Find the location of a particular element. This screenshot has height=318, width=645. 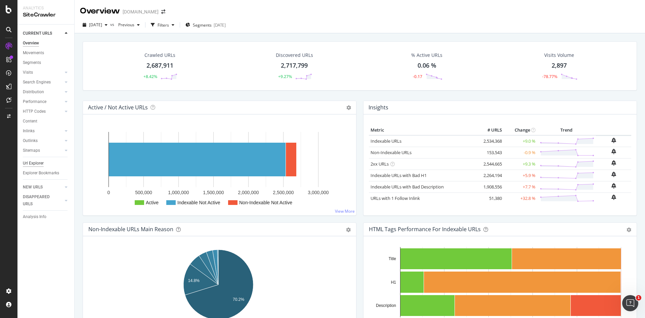

a: Movements is located at coordinates (46, 53).